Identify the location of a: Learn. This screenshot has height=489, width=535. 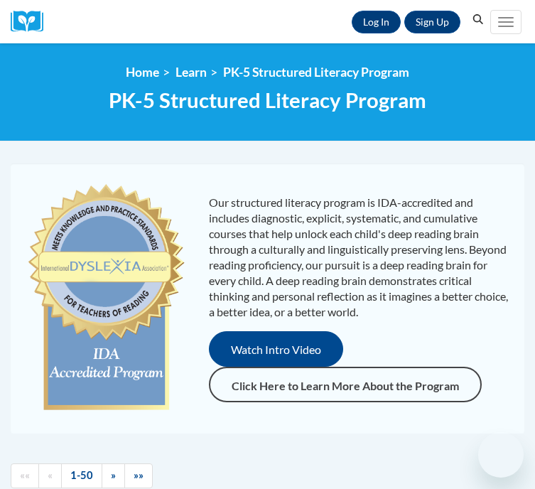
(191, 72).